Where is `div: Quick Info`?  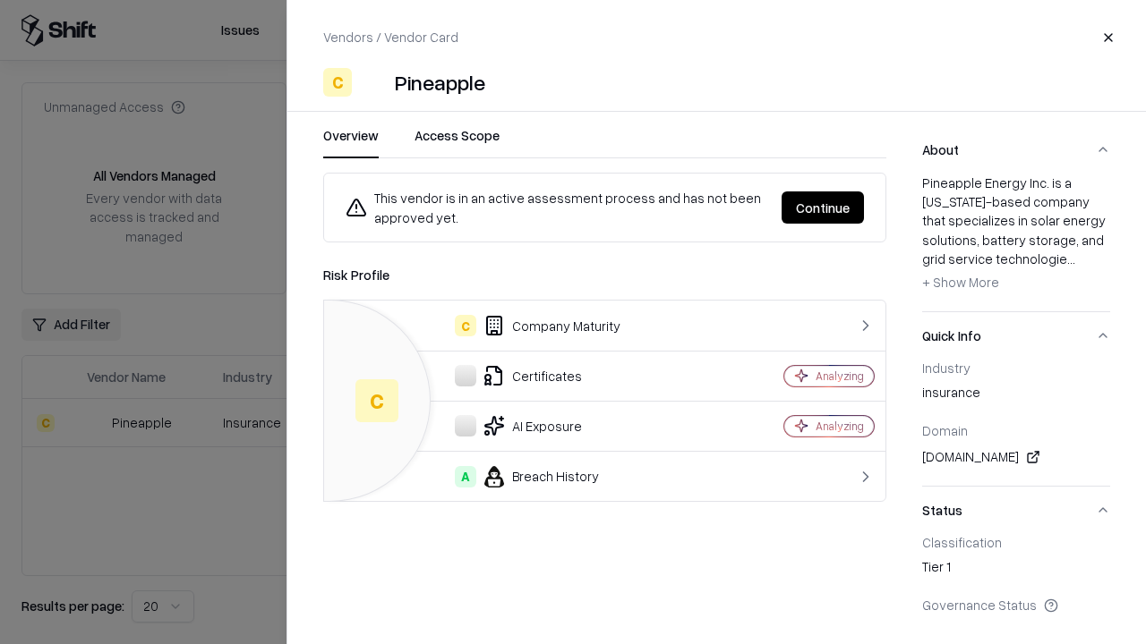 div: Quick Info is located at coordinates (1016, 423).